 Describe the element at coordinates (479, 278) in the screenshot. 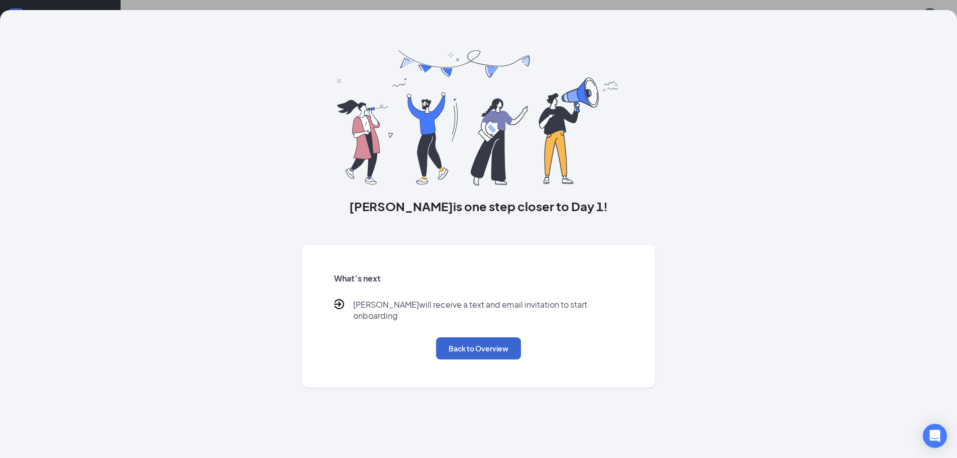

I see `h5: What’s next` at that location.